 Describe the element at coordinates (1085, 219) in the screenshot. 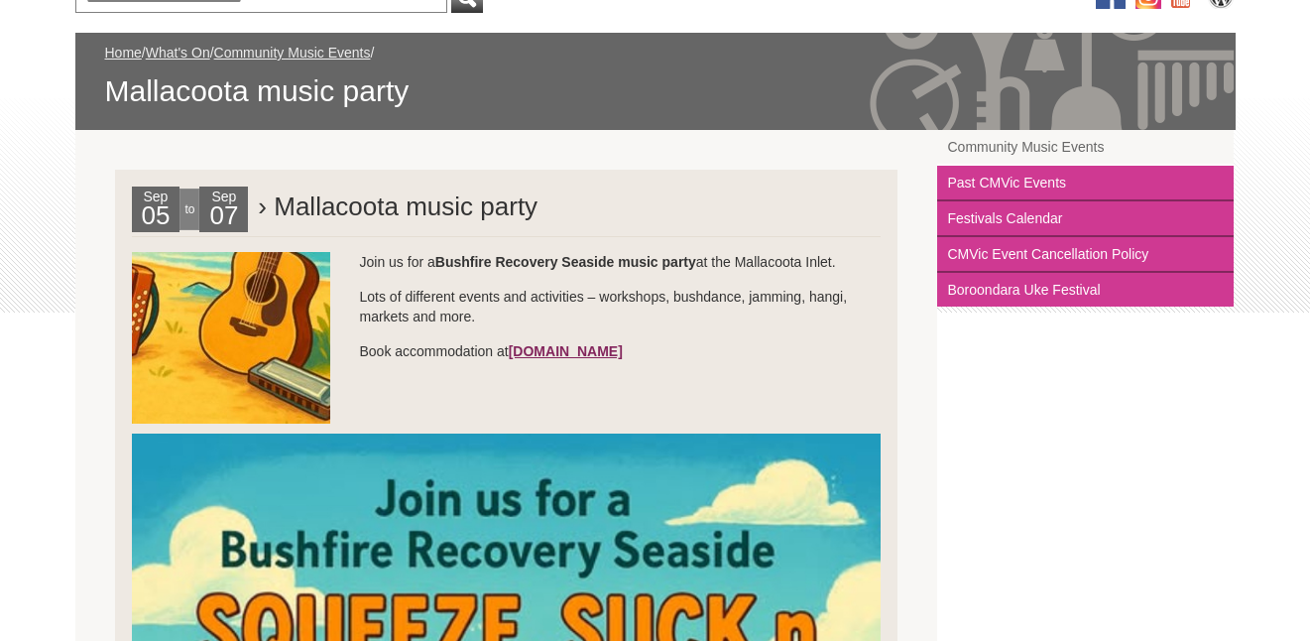

I see `a: Festivals Calendar` at that location.